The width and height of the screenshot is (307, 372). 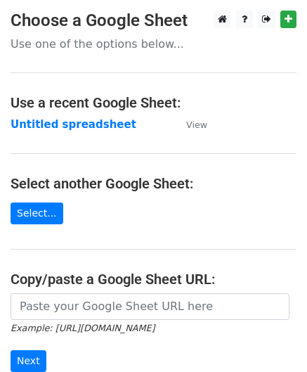 I want to click on input: Paste your Google Sheet URL here, so click(x=150, y=306).